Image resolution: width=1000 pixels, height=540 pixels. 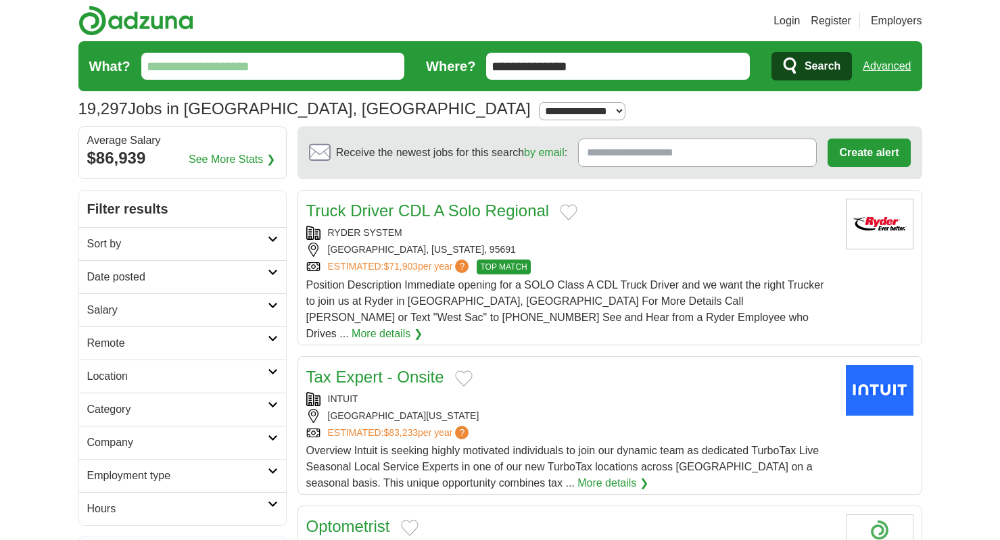 What do you see at coordinates (103, 109) in the screenshot?
I see `span: 19,297` at bounding box center [103, 109].